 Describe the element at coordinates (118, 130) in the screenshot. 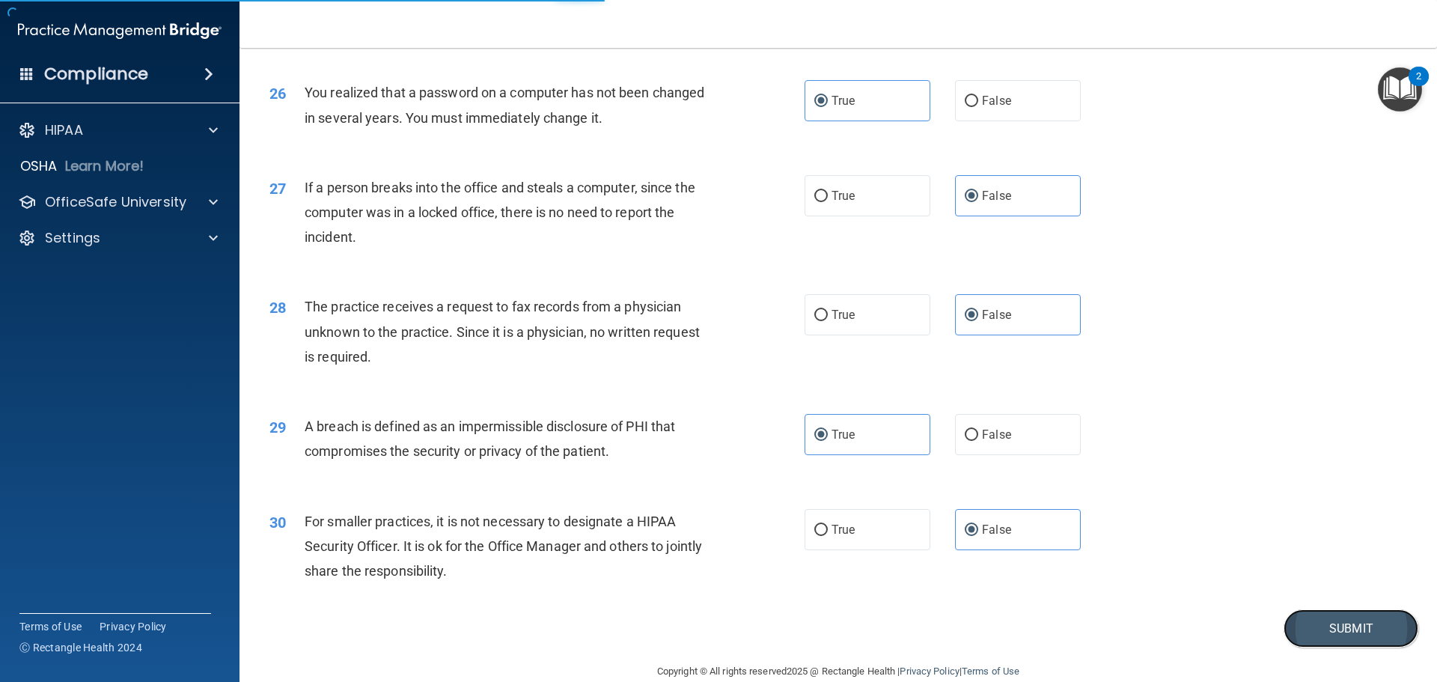

I see `a: HIPAA` at that location.